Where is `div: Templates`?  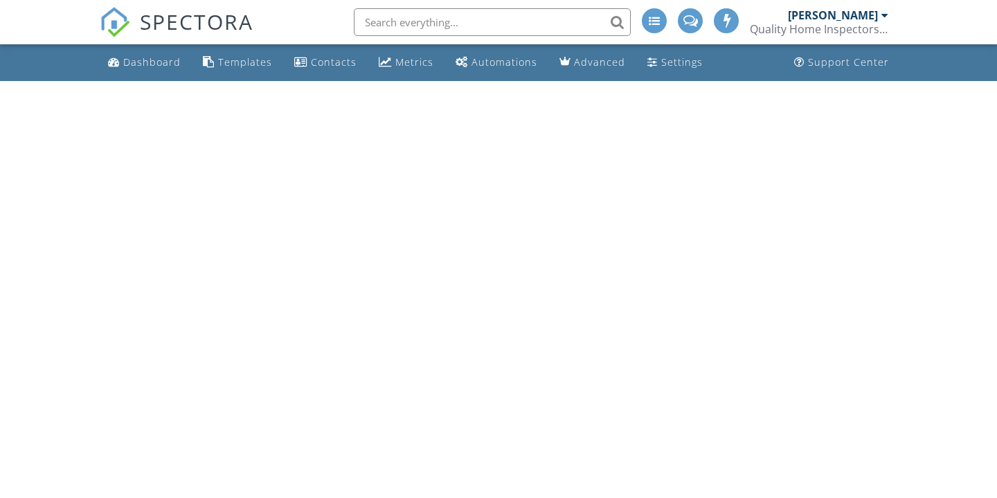 div: Templates is located at coordinates (245, 62).